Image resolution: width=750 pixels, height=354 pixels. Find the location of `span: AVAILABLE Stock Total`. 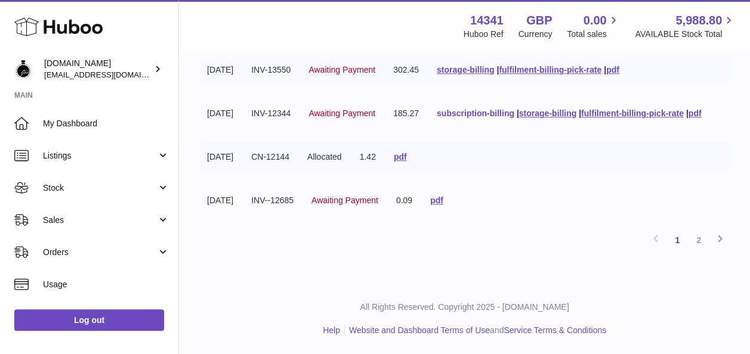

span: AVAILABLE Stock Total is located at coordinates (685, 34).